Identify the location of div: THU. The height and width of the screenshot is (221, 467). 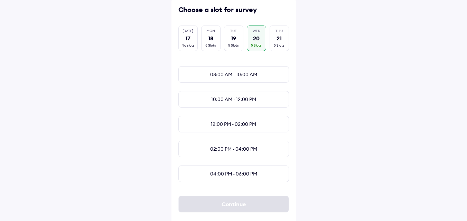
(279, 31).